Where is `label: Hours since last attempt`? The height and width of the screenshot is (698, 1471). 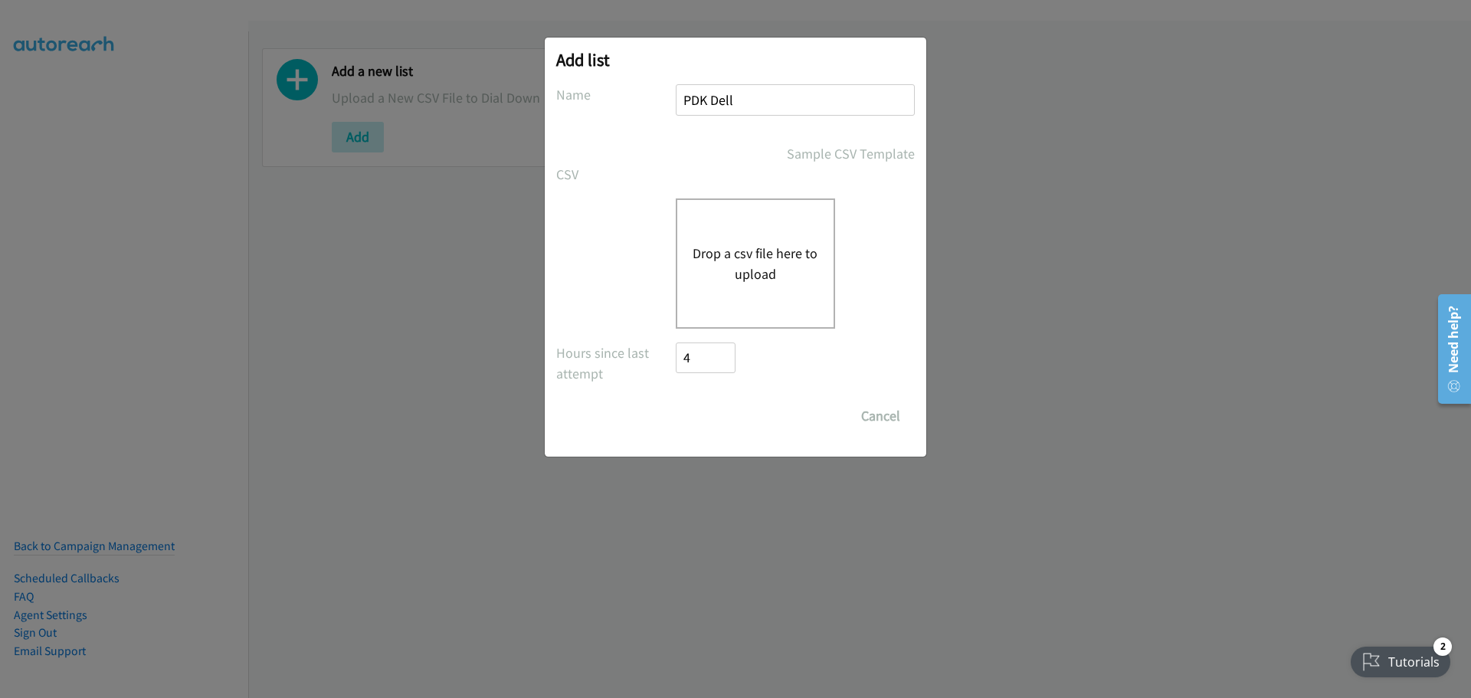 label: Hours since last attempt is located at coordinates (616, 363).